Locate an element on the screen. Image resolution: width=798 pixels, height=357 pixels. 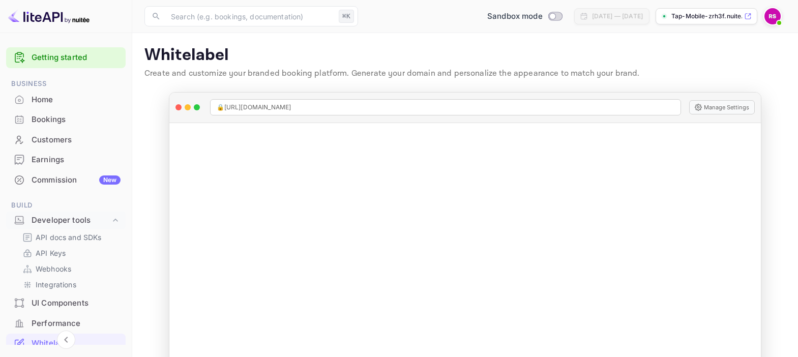
button: Manage Settings is located at coordinates (722, 107).